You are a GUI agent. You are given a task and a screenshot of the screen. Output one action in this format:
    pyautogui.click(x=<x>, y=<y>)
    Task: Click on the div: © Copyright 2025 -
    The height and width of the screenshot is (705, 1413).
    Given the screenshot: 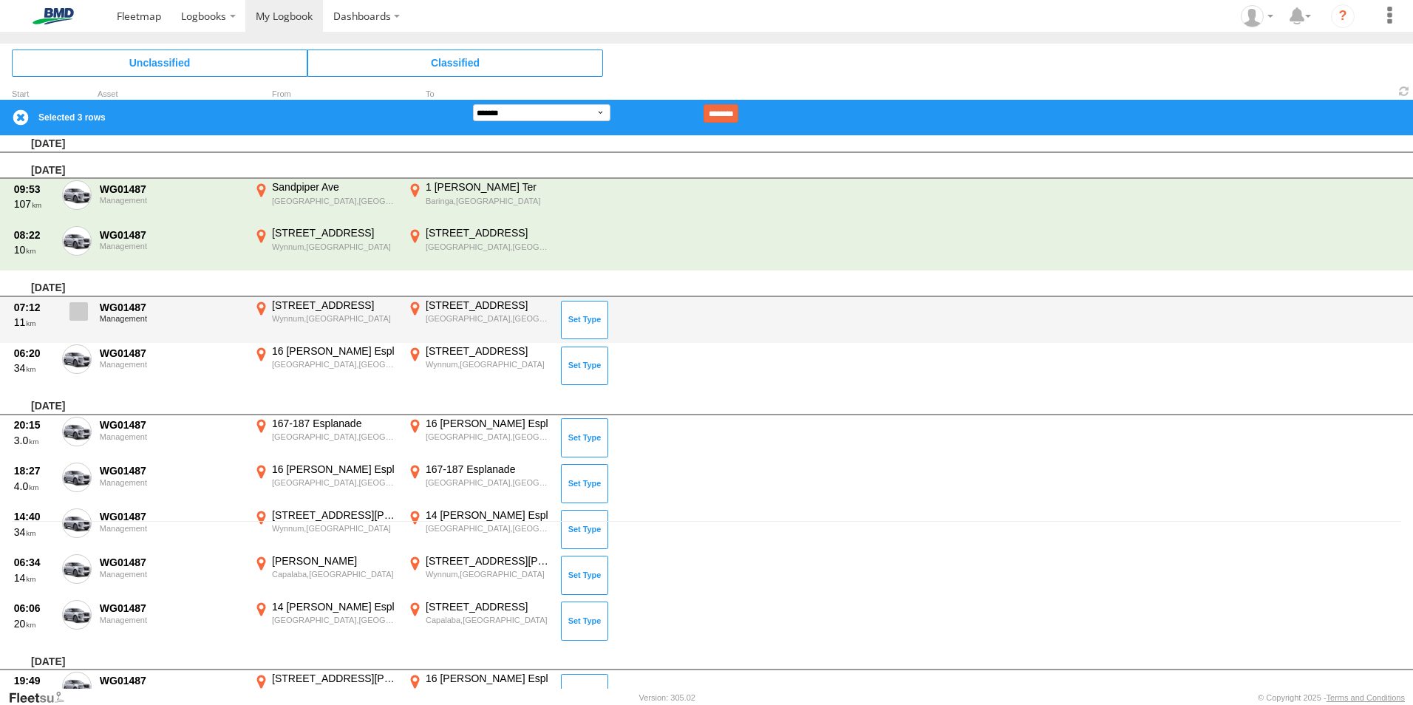 What is the action you would take?
    pyautogui.click(x=1331, y=698)
    